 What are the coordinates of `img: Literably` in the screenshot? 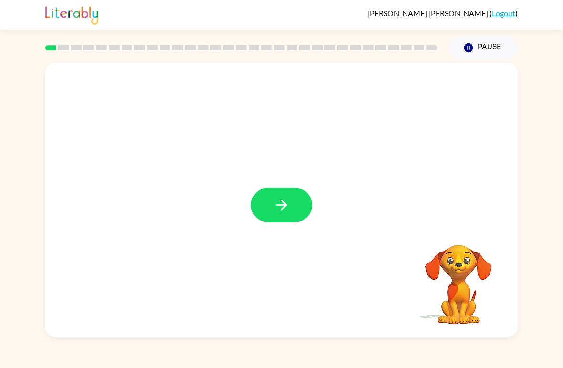 It's located at (72, 14).